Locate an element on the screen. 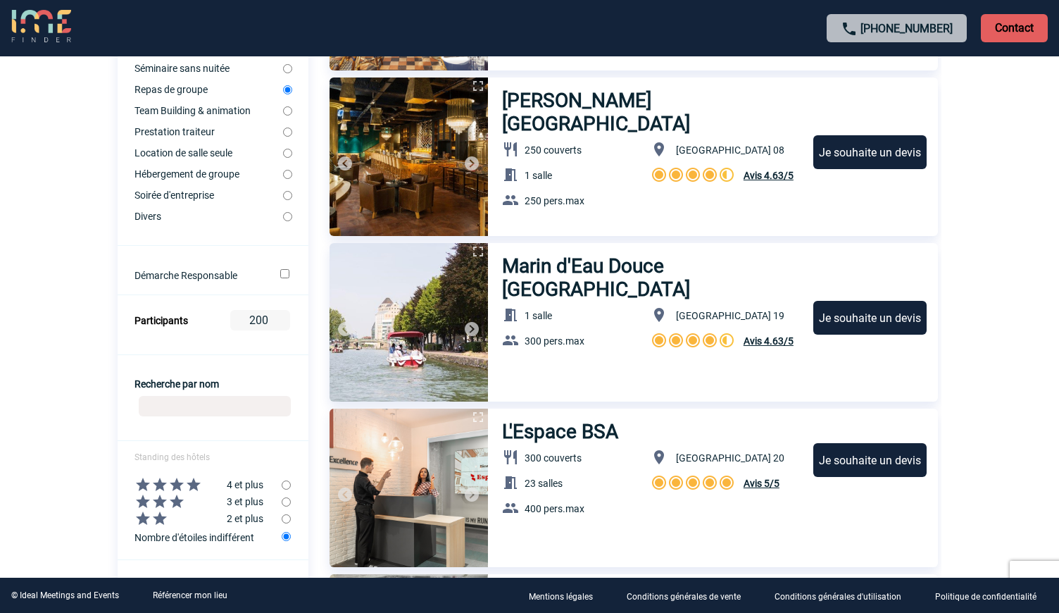 The width and height of the screenshot is (1059, 613). span: 250 pers.max is located at coordinates (554, 201).